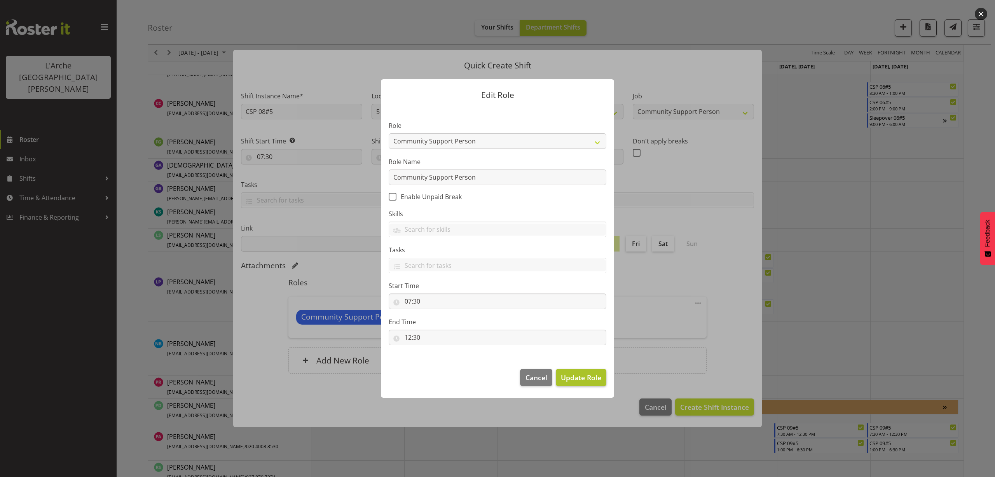 The height and width of the screenshot is (477, 995). I want to click on span: Cancel, so click(536, 377).